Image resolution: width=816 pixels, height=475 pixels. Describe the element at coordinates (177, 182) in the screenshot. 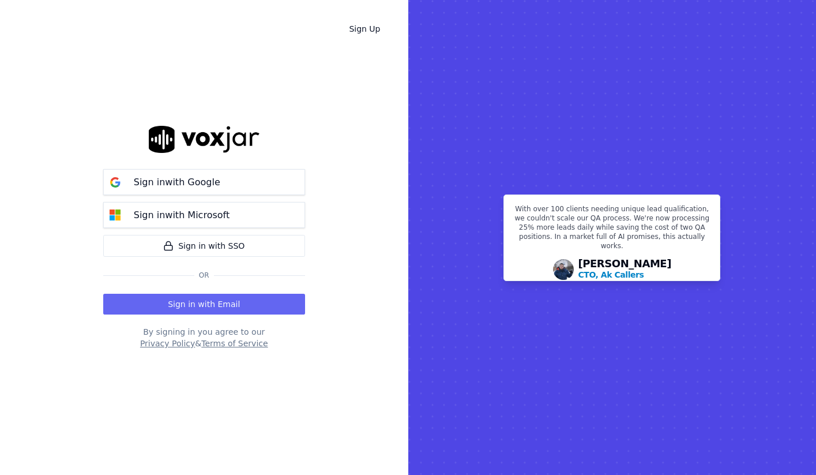

I see `p: Sign in with Google` at that location.